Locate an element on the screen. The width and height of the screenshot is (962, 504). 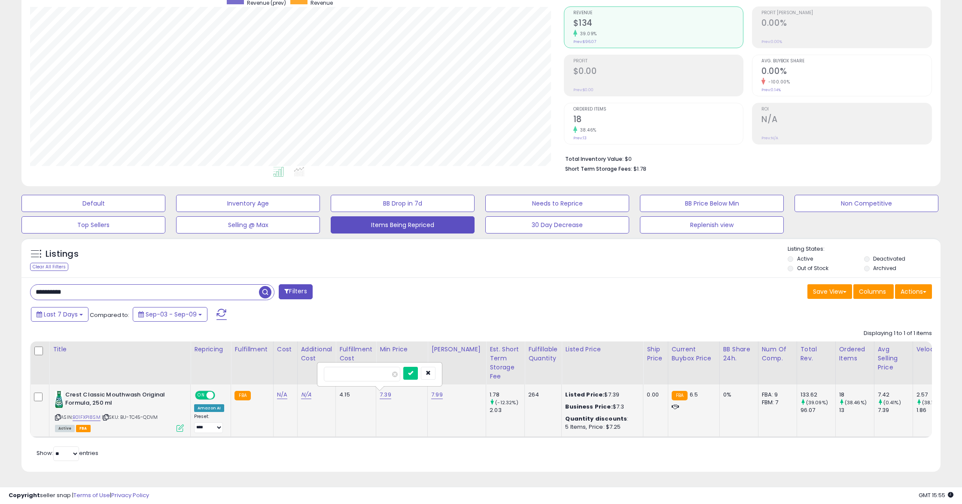
span: ON is located at coordinates (201, 395).